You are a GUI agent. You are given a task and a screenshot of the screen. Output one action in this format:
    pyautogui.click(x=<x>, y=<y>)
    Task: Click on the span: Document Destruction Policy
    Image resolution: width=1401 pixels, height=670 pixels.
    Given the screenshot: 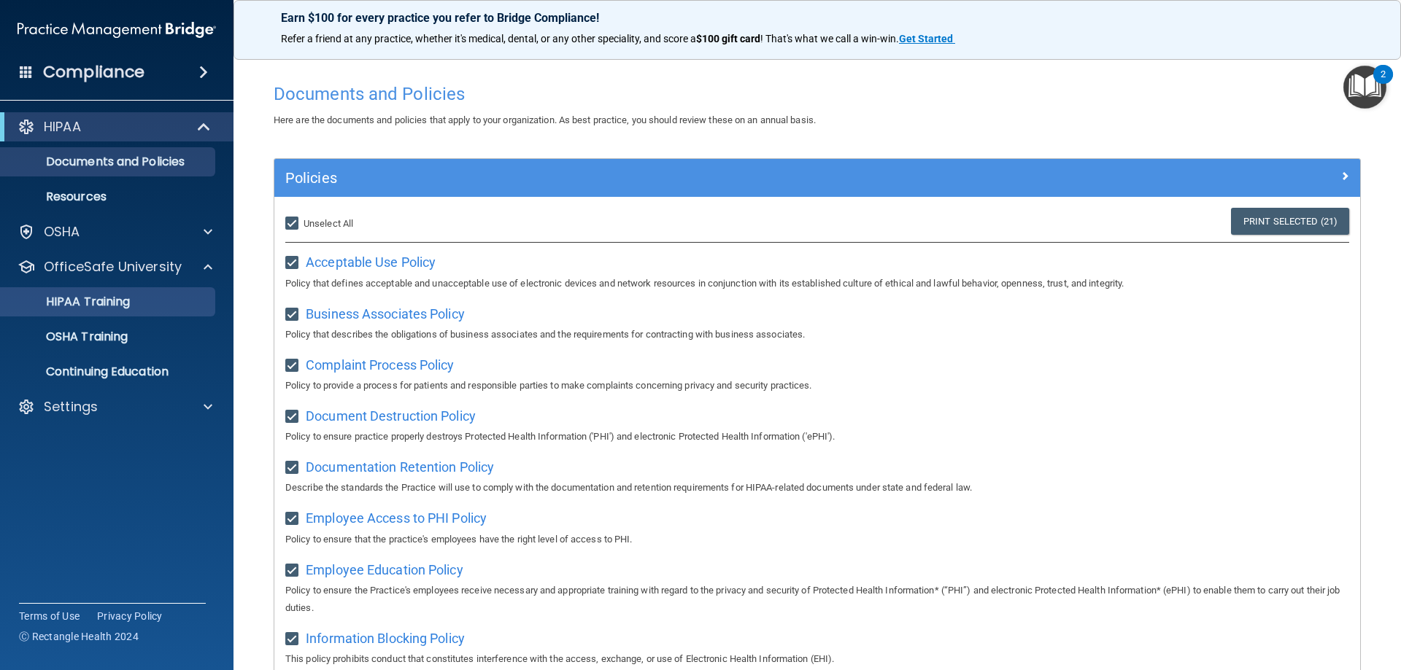 What is the action you would take?
    pyautogui.click(x=390, y=416)
    